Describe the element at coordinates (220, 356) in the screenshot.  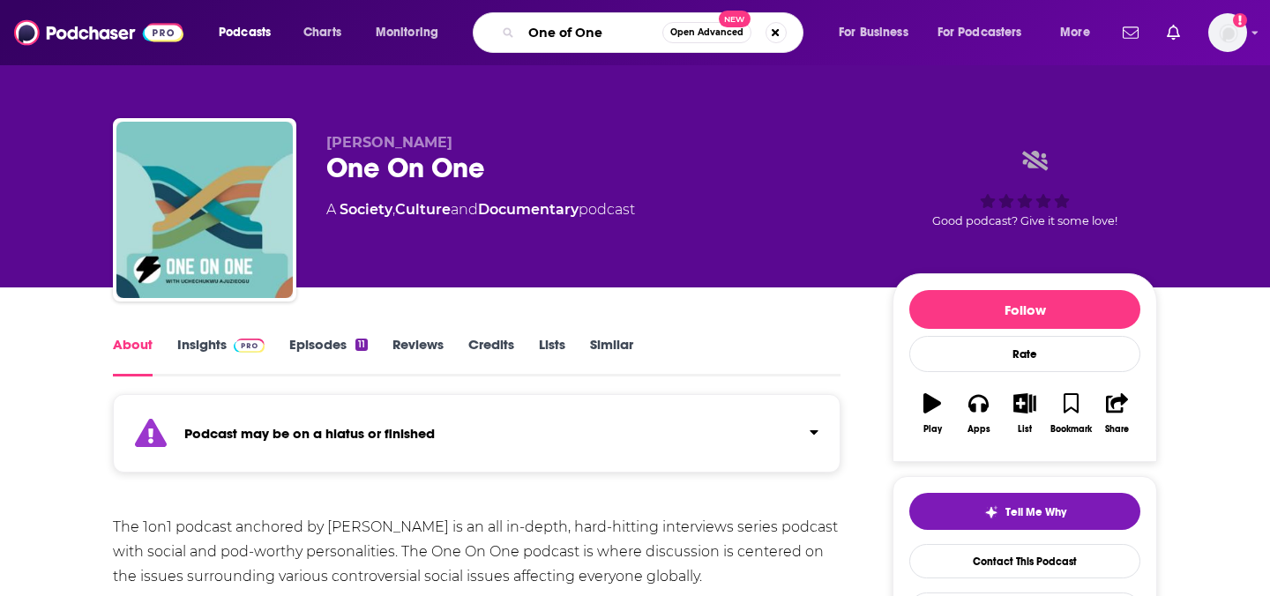
I see `a: InsightsPodchaser Pro` at that location.